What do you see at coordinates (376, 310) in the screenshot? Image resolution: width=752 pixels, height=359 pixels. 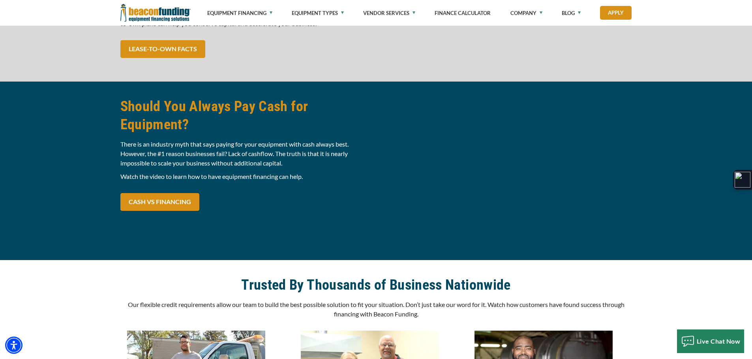 I see `p: Our flexible credit requirements allow our team to build the best possible solution to fit your s...` at bounding box center [376, 310].